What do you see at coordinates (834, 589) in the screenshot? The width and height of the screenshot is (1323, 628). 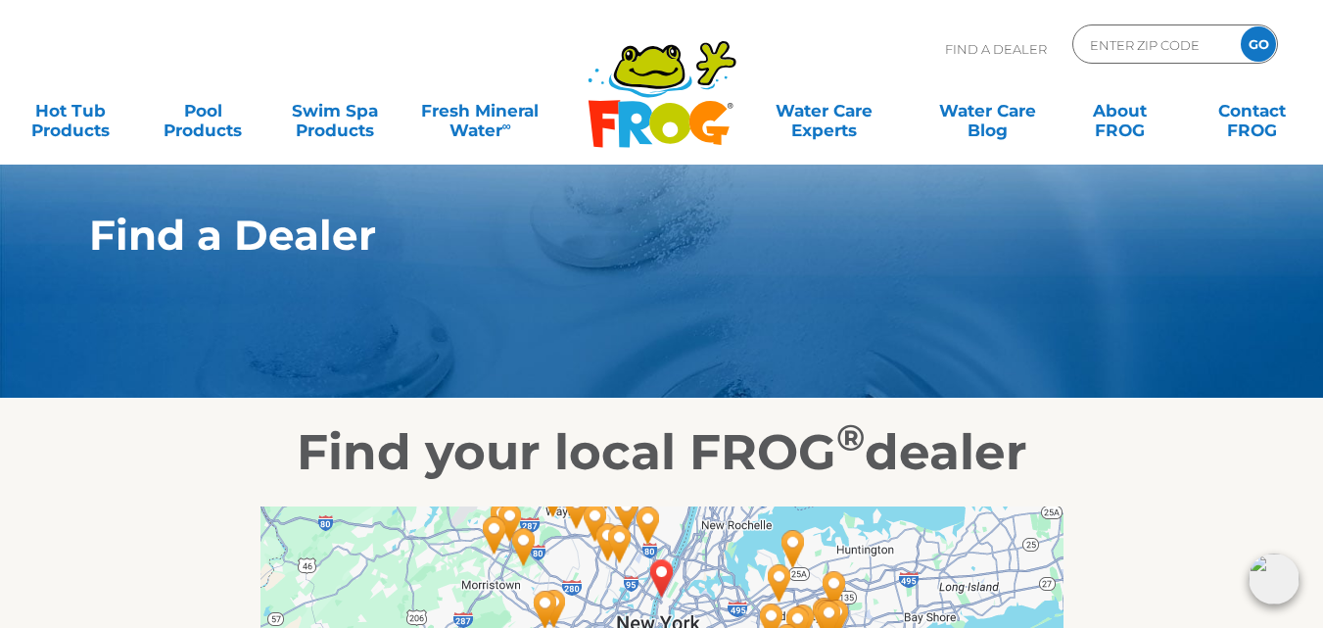 I see `div: Leslie's Poolmart, Inc. # 35 - 25 miles away.` at bounding box center [834, 589].